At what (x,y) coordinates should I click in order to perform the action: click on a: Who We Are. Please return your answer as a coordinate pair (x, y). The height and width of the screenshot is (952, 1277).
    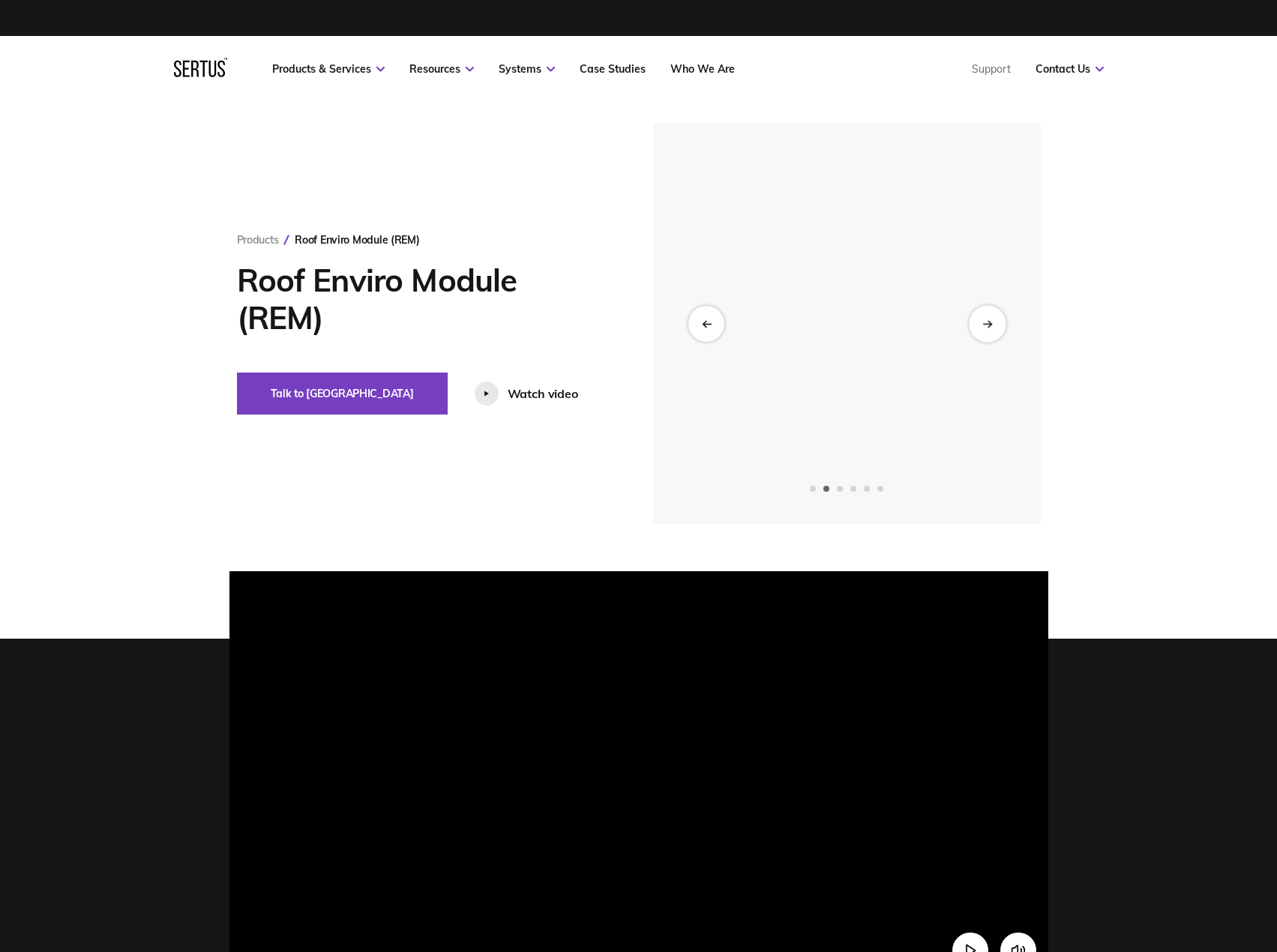
    Looking at the image, I should click on (703, 69).